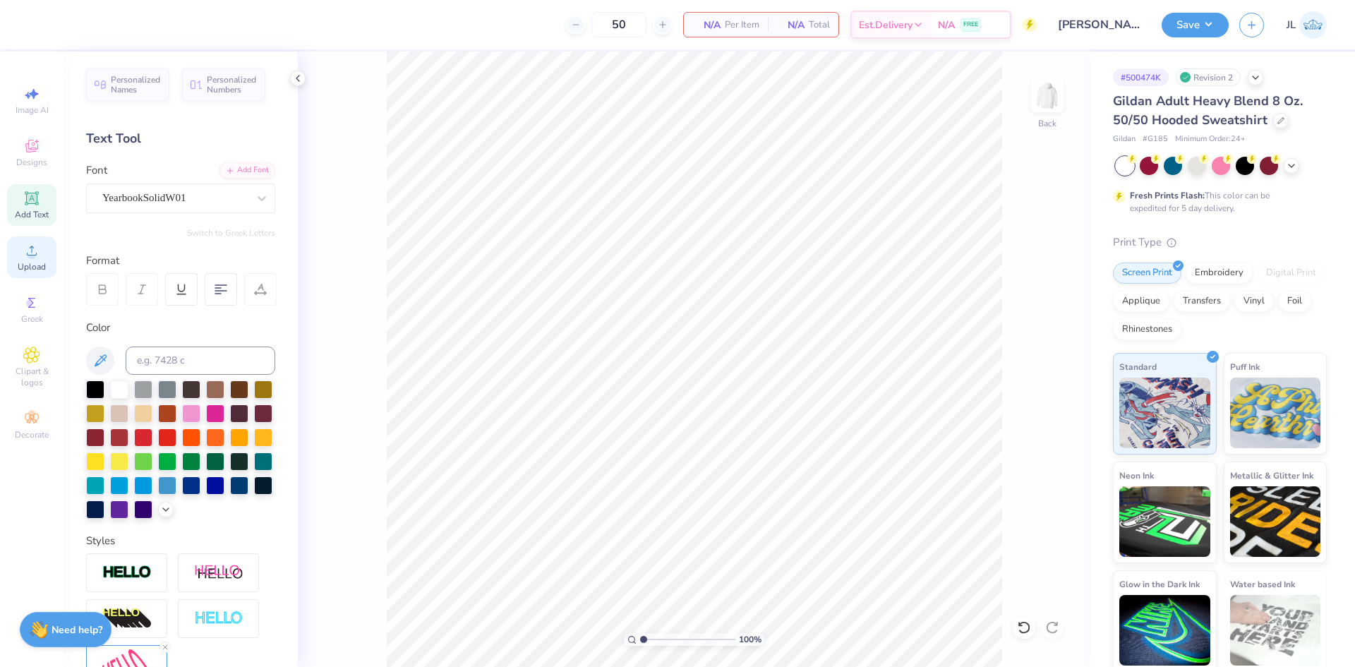 The height and width of the screenshot is (667, 1355). I want to click on span: Designs, so click(32, 162).